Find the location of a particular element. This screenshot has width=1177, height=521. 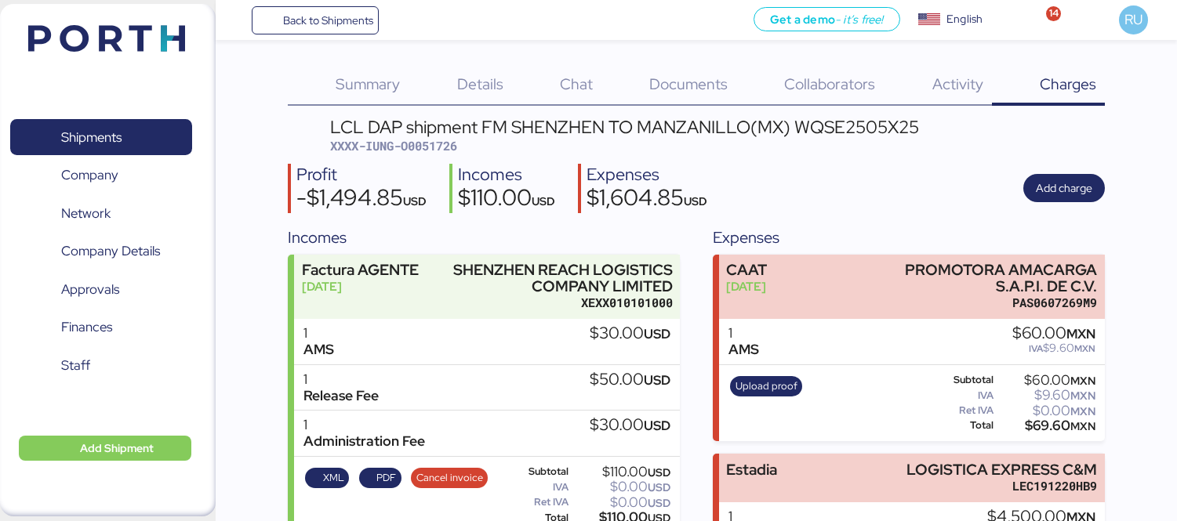

div: Estadia is located at coordinates (751, 470).